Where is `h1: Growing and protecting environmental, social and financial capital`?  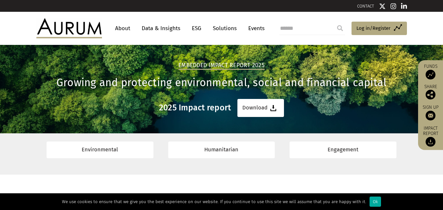 h1: Growing and protecting environmental, social and financial capital is located at coordinates (222, 83).